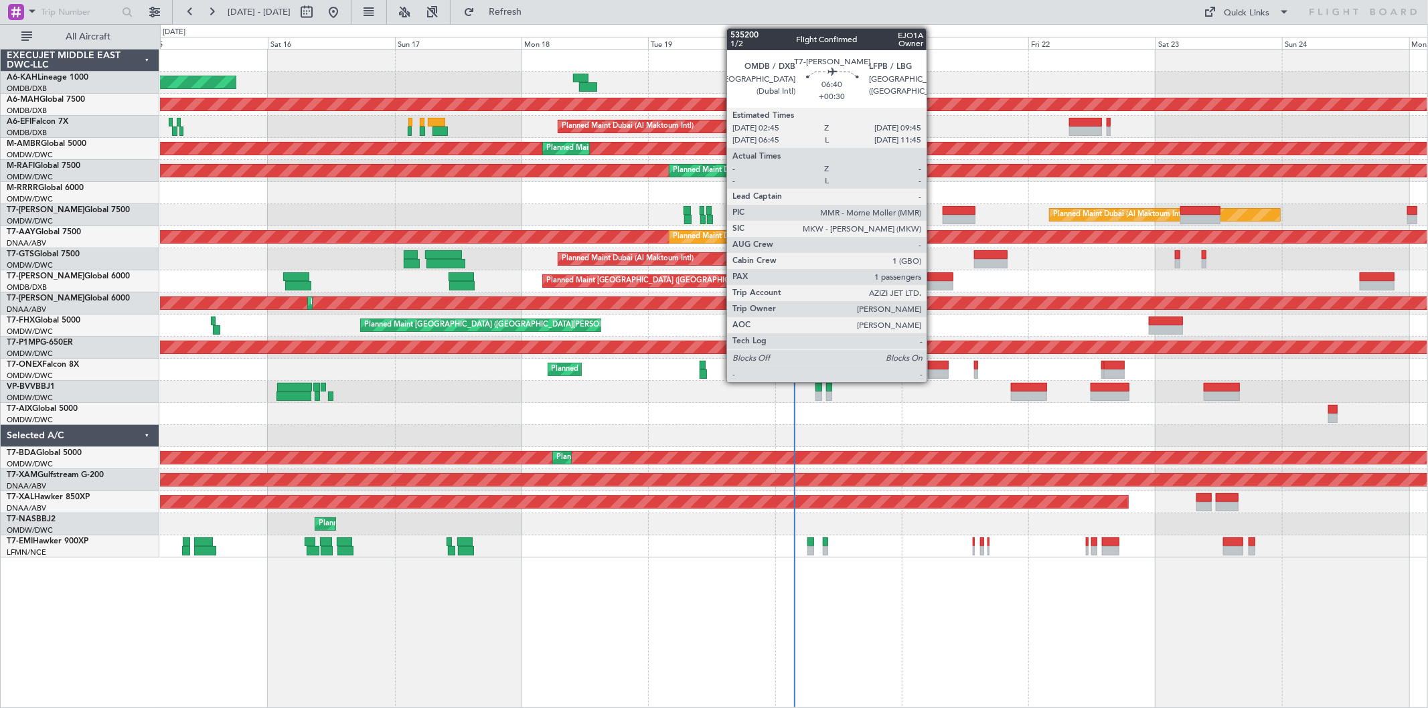 The height and width of the screenshot is (708, 1428). Describe the element at coordinates (22, 188) in the screenshot. I see `span: M-RRRR` at that location.